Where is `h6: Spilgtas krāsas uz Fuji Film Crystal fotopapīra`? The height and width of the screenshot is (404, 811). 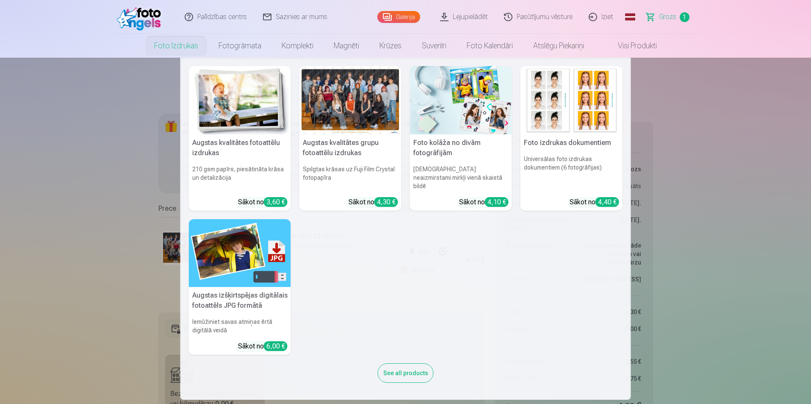 h6: Spilgtas krāsas uz Fuji Film Crystal fotopapīra is located at coordinates (350, 177).